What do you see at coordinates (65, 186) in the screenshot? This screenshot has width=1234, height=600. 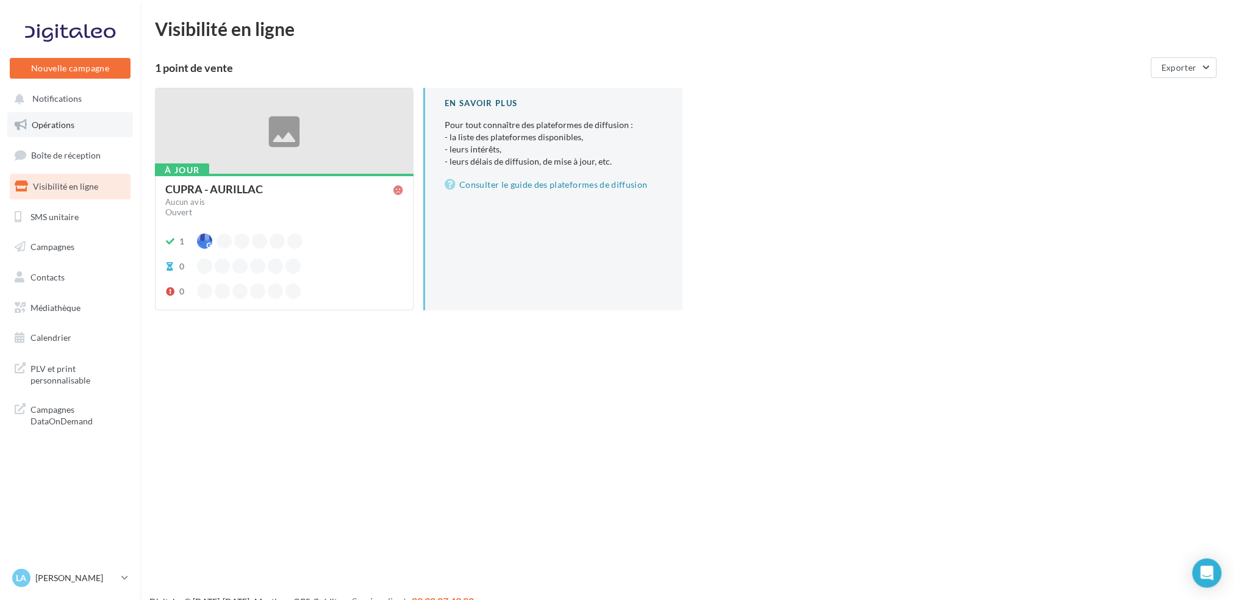 I see `span: Visibilité en ligne` at bounding box center [65, 186].